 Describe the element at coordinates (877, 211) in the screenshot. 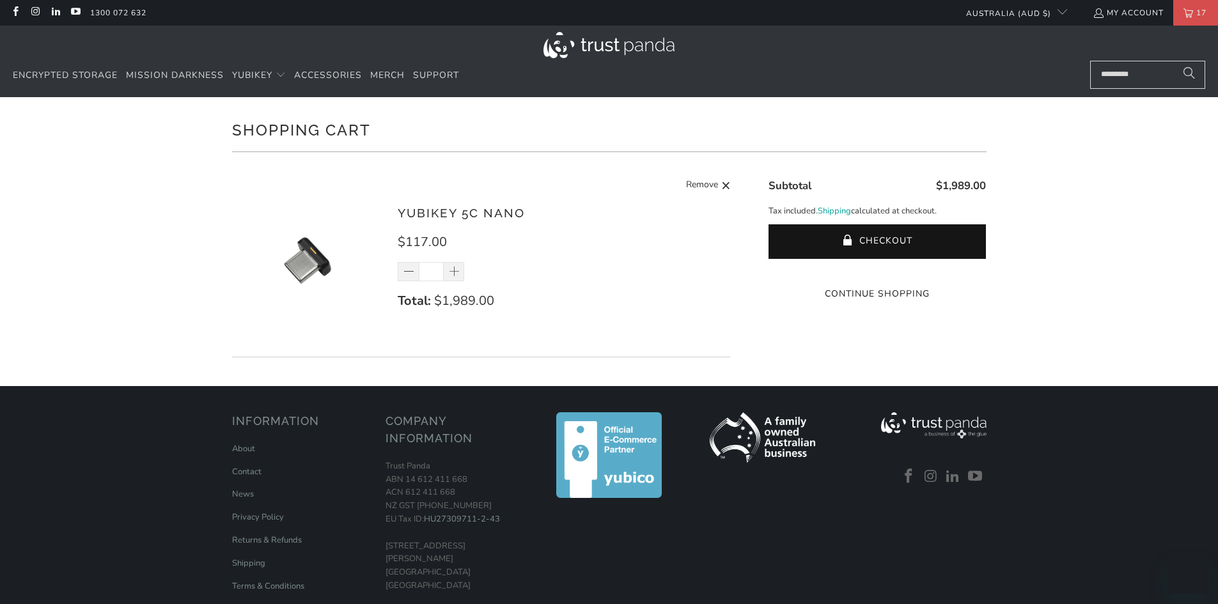

I see `p: Tax included. calculated at checkout.` at that location.